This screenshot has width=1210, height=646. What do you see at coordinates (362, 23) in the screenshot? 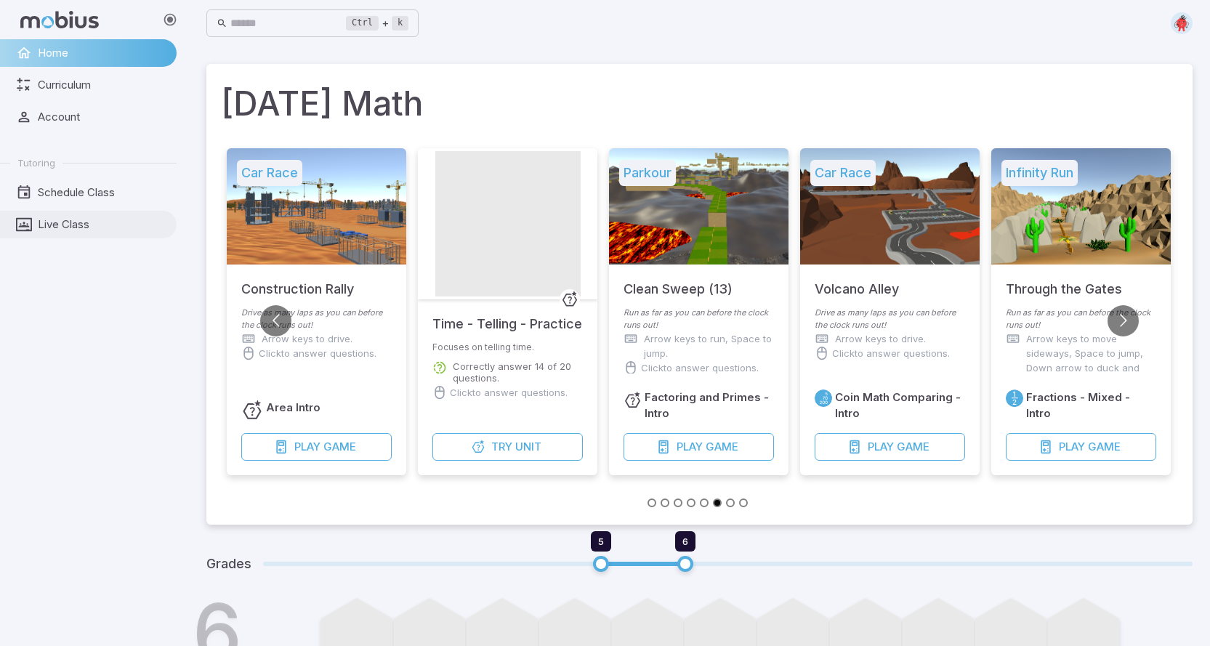
I see `kbd: Ctrl` at bounding box center [362, 23].